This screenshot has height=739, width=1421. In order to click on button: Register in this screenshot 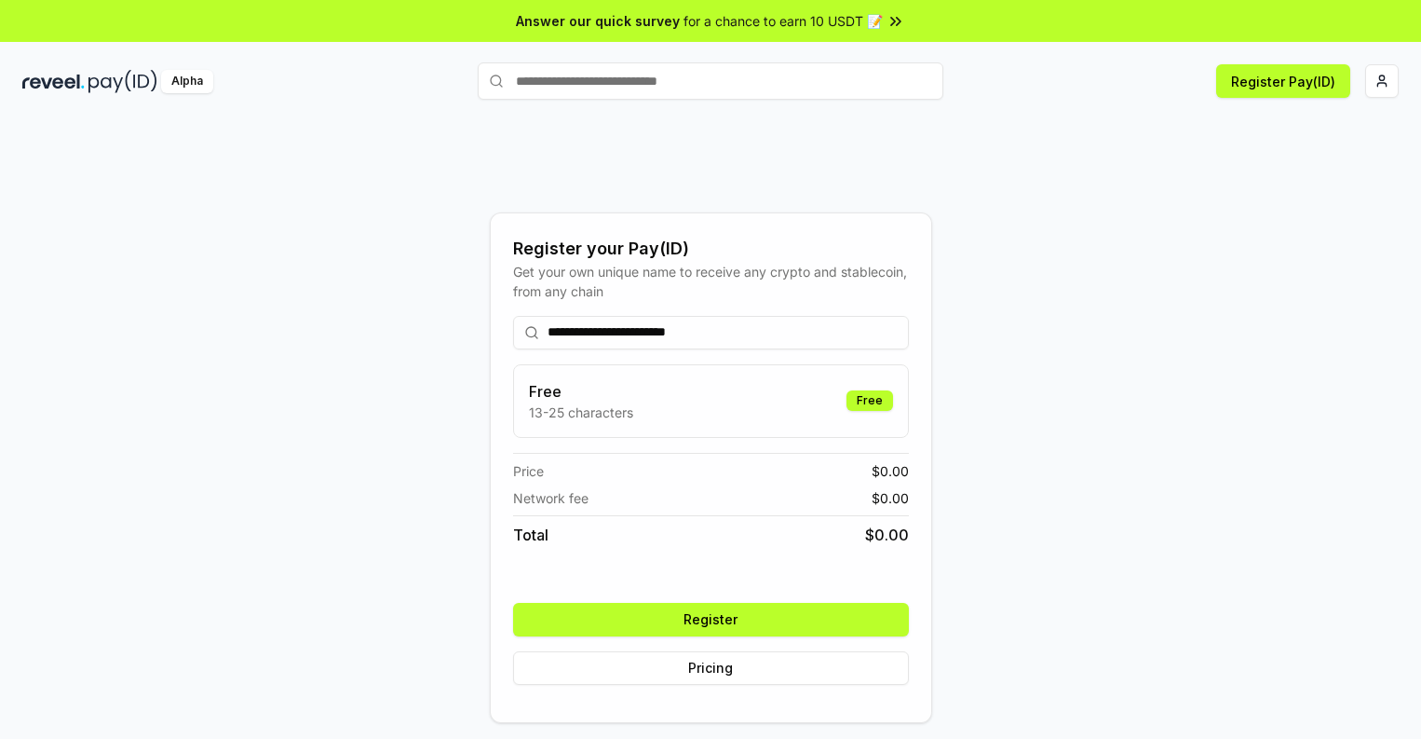, I will do `click(711, 619)`.